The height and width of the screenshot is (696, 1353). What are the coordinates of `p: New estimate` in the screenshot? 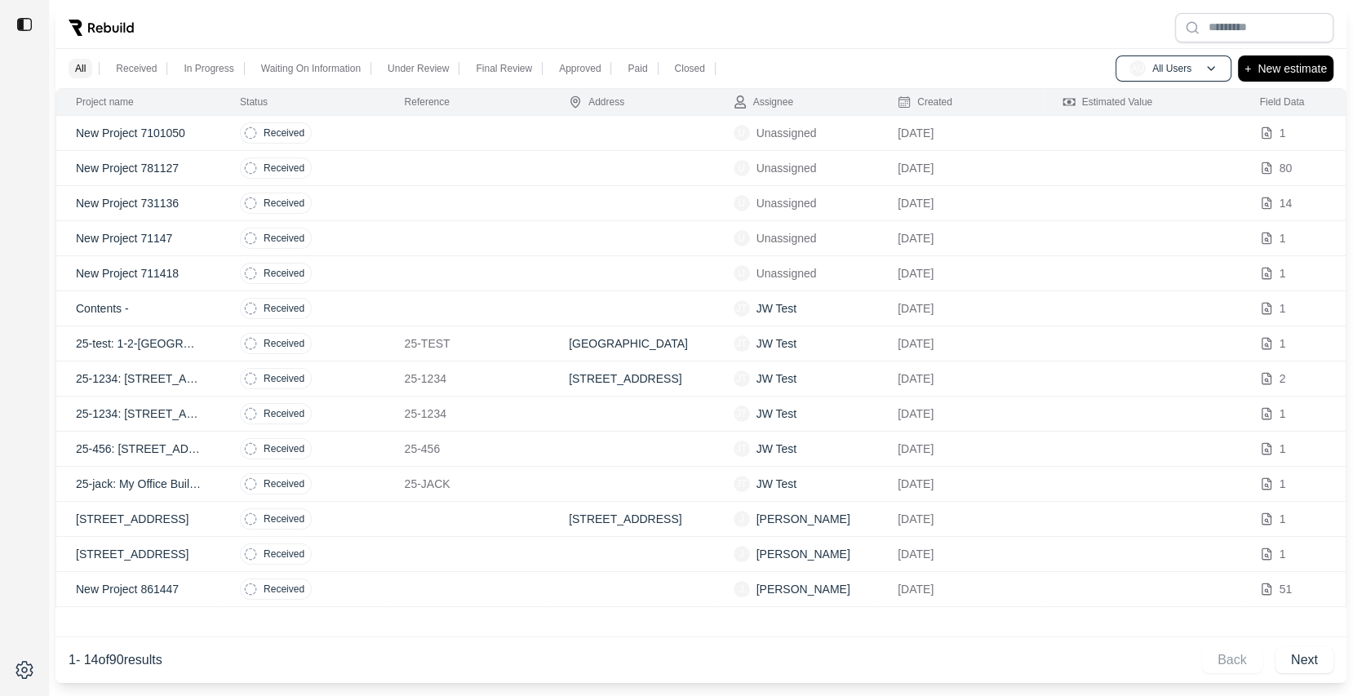 It's located at (1292, 69).